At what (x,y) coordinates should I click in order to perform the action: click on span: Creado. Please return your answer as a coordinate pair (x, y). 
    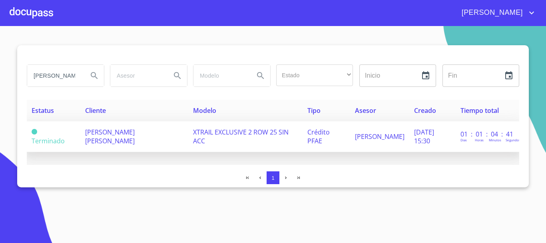
    Looking at the image, I should click on (425, 110).